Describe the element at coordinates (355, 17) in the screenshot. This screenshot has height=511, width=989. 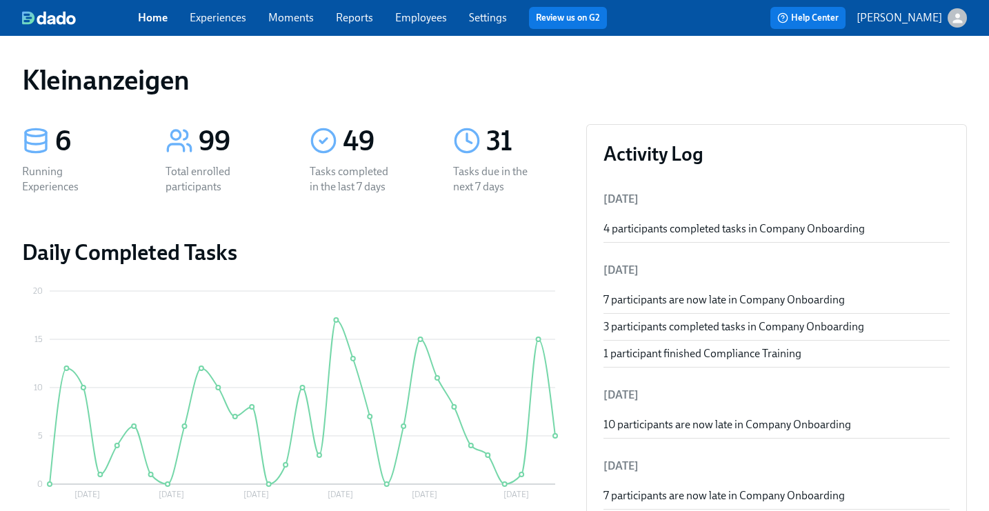
I see `a: Reports` at that location.